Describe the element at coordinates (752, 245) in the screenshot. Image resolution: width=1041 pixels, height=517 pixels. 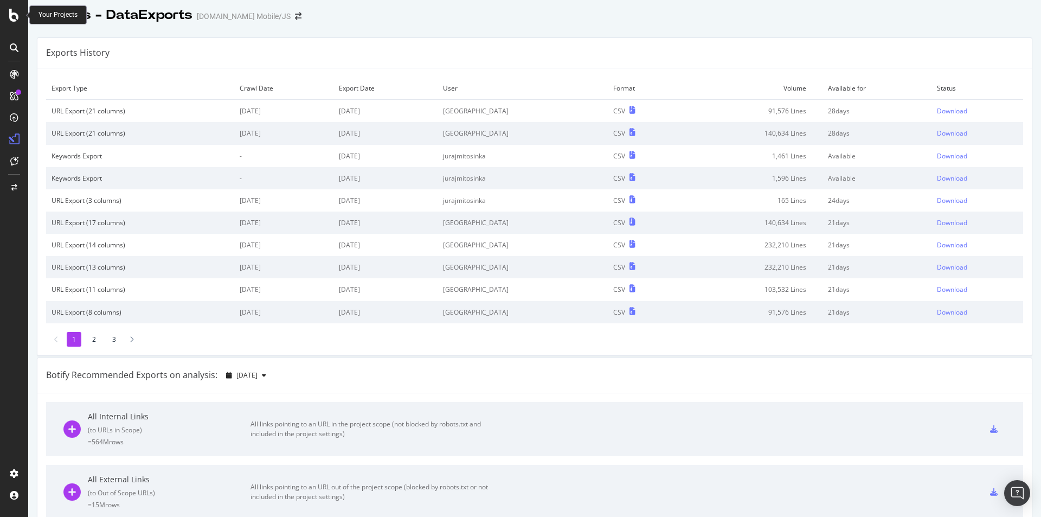
I see `td: 232,210 Lines` at that location.